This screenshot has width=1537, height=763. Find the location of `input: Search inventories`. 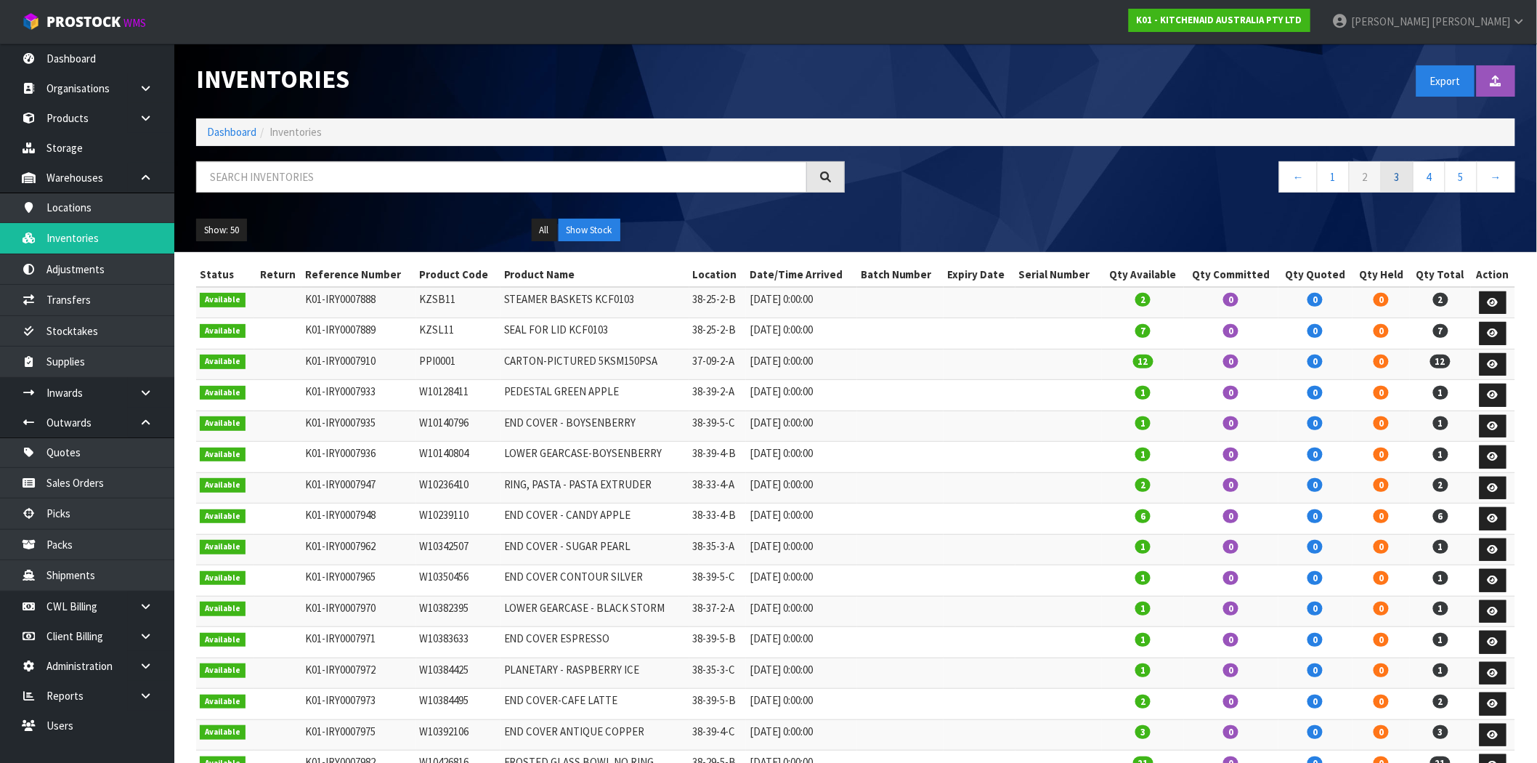

input: Search inventories is located at coordinates (501, 176).